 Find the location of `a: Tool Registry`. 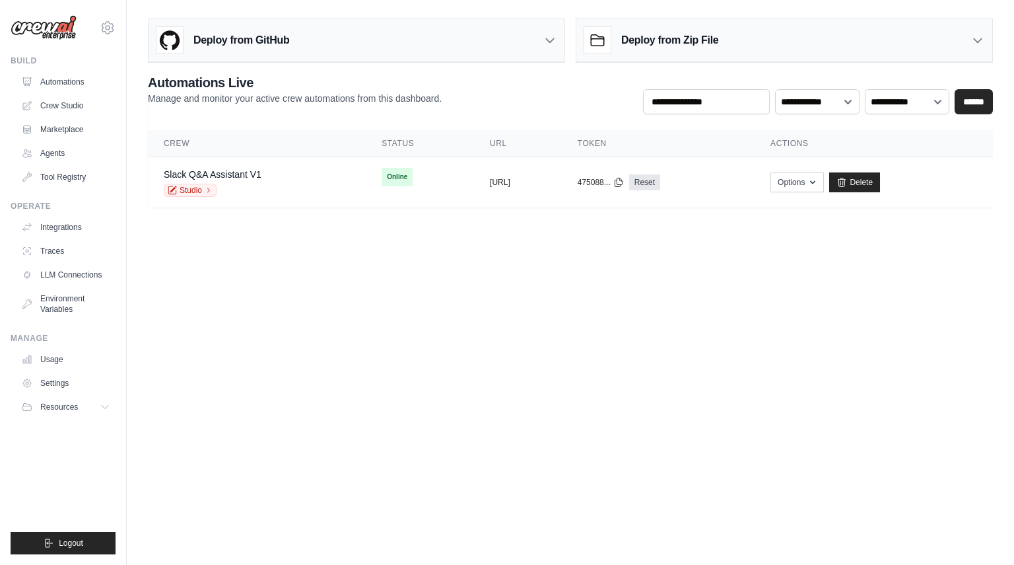

a: Tool Registry is located at coordinates (65, 177).